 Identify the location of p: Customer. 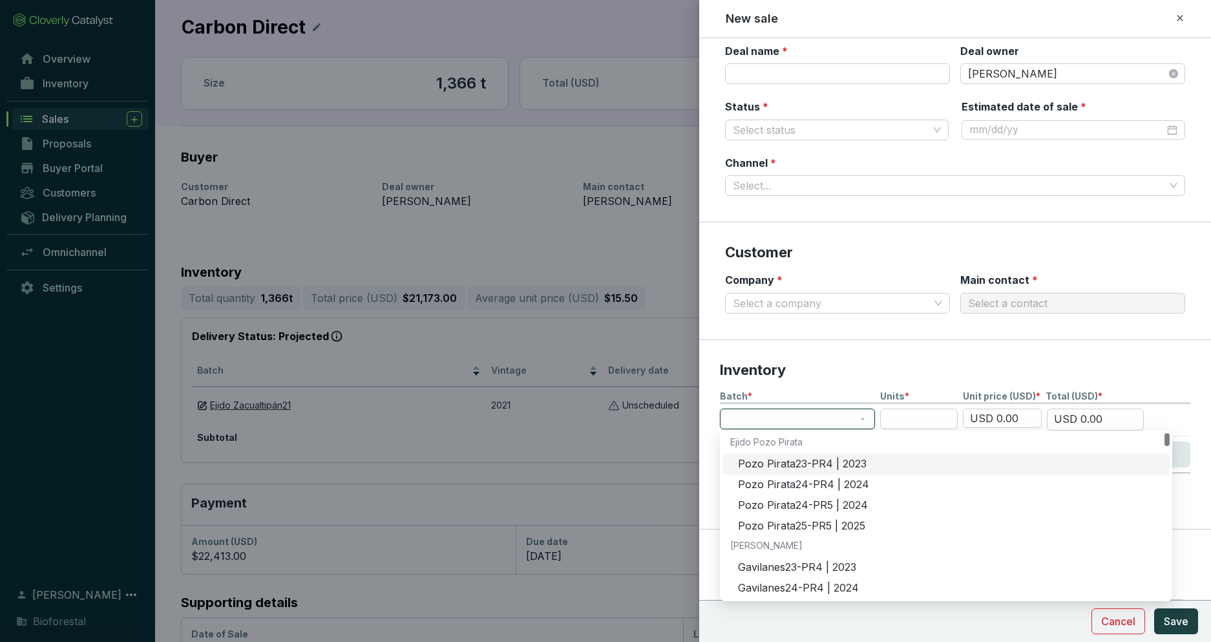
(955, 253).